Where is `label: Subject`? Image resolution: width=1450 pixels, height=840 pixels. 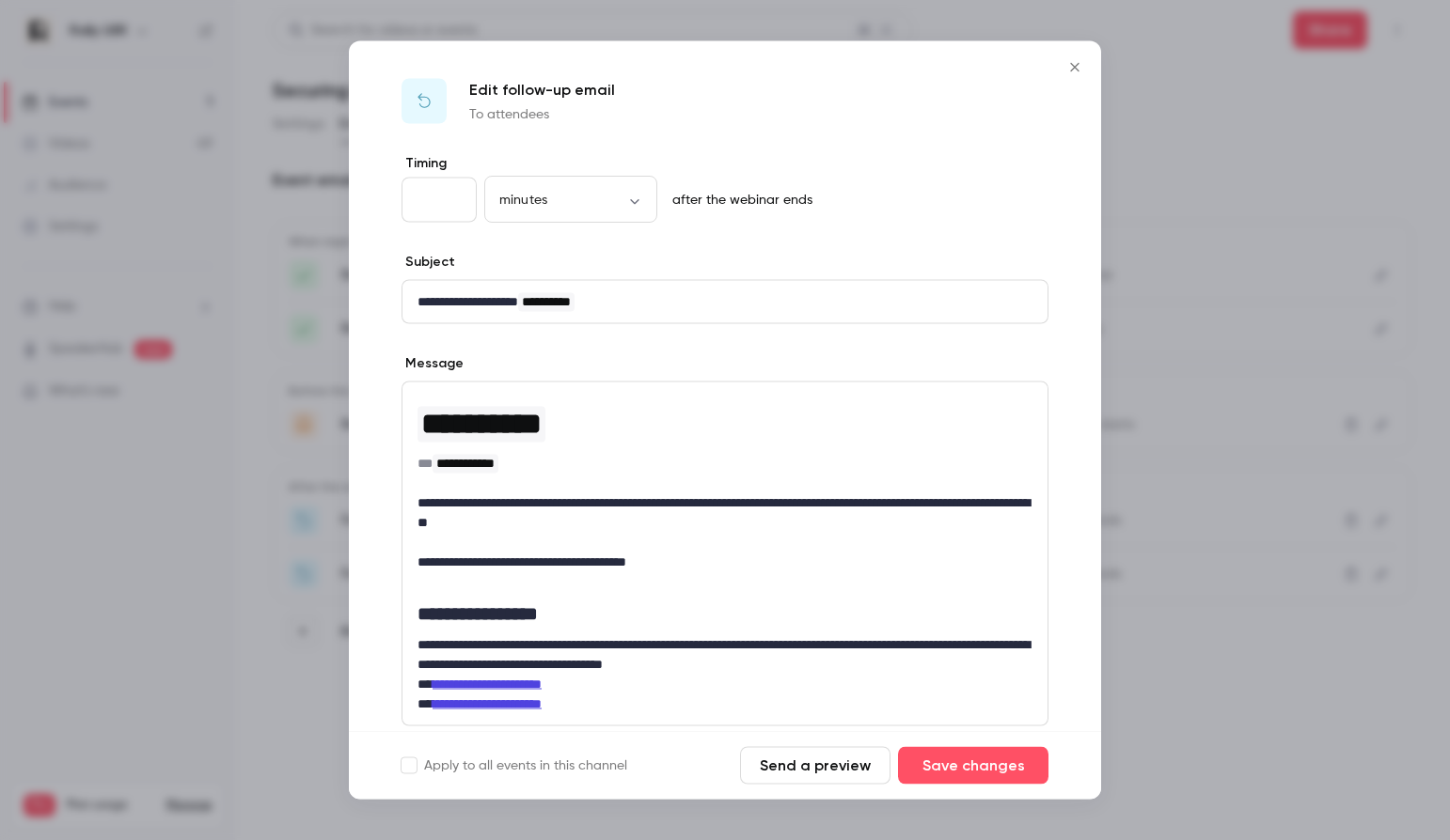 label: Subject is located at coordinates (428, 262).